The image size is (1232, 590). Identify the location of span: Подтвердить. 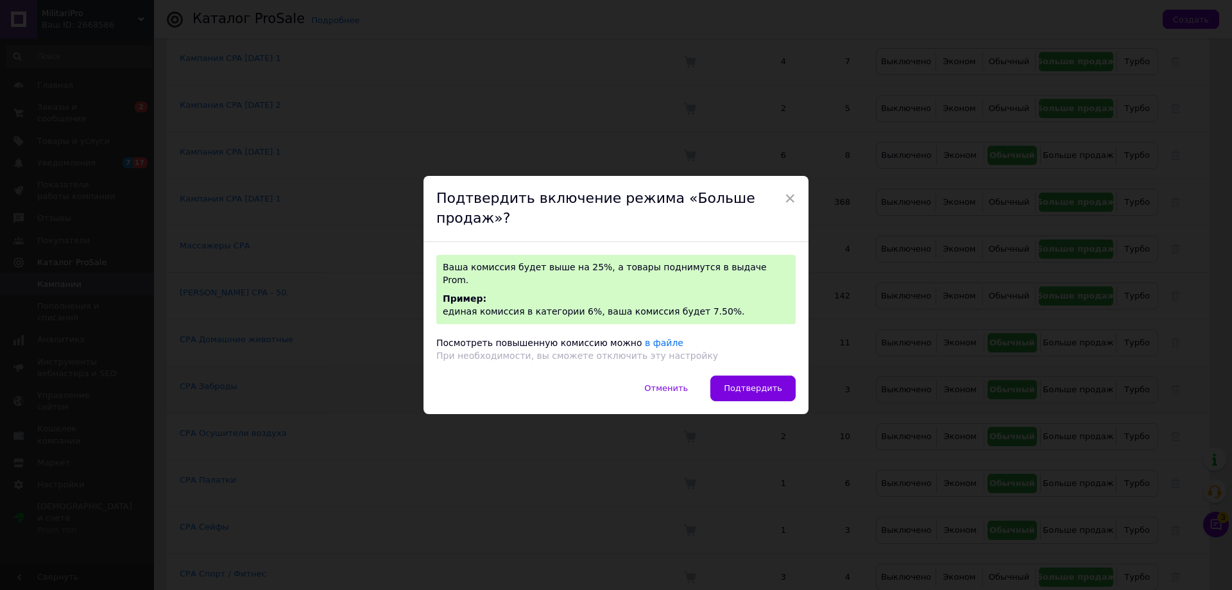
(753, 388).